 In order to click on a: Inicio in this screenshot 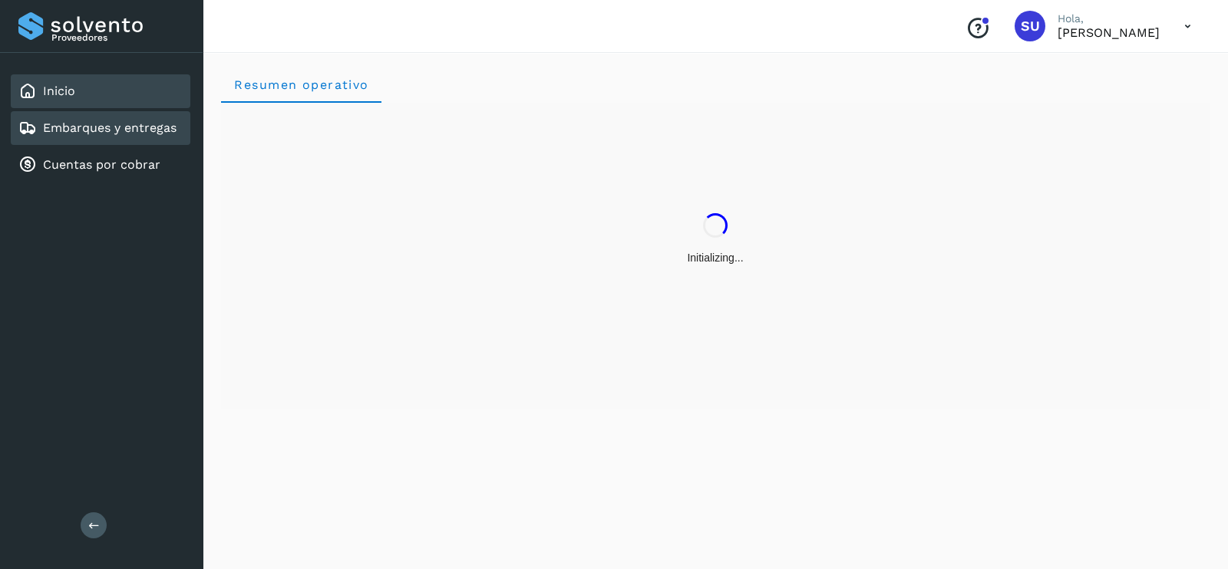, I will do `click(59, 91)`.